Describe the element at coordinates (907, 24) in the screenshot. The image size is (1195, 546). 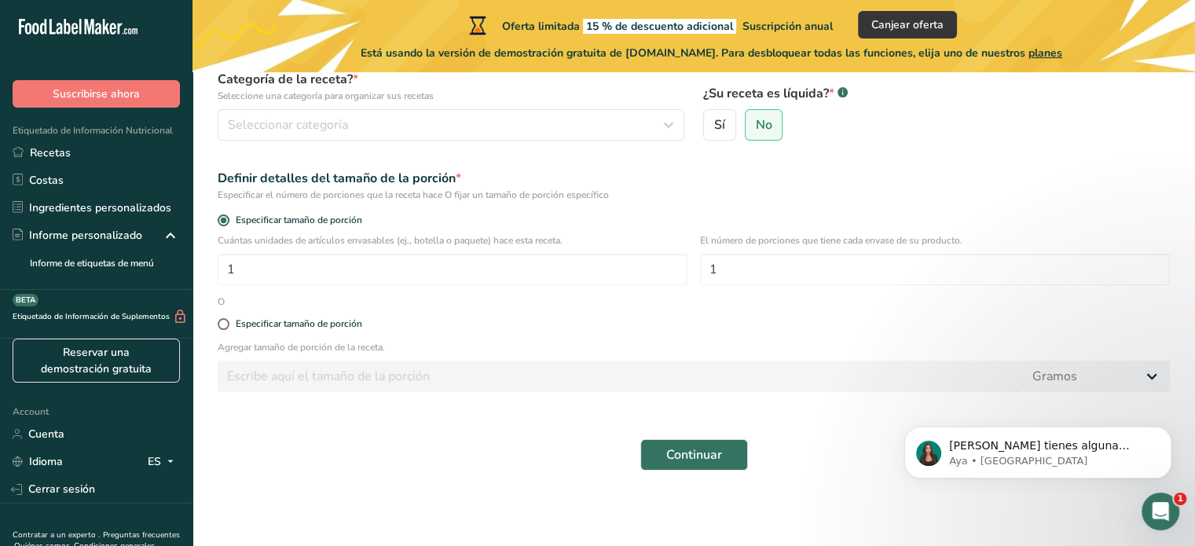
I see `button: Canjear oferta` at that location.